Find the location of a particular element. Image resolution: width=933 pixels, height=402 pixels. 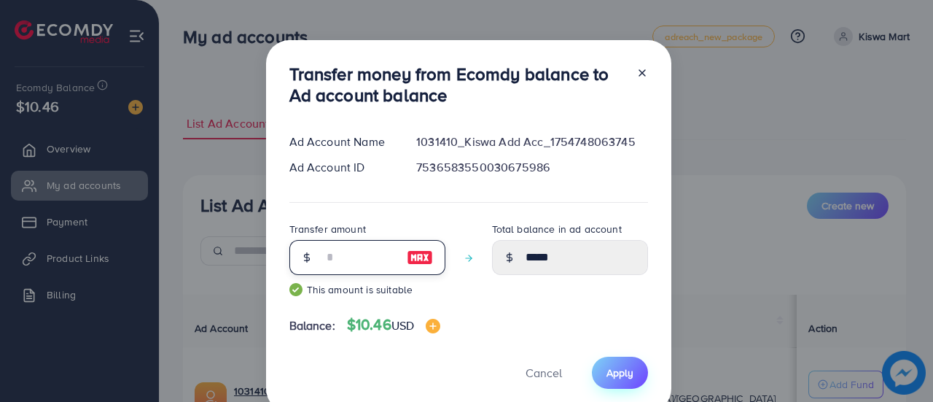

span: Balance: is located at coordinates (312, 325).